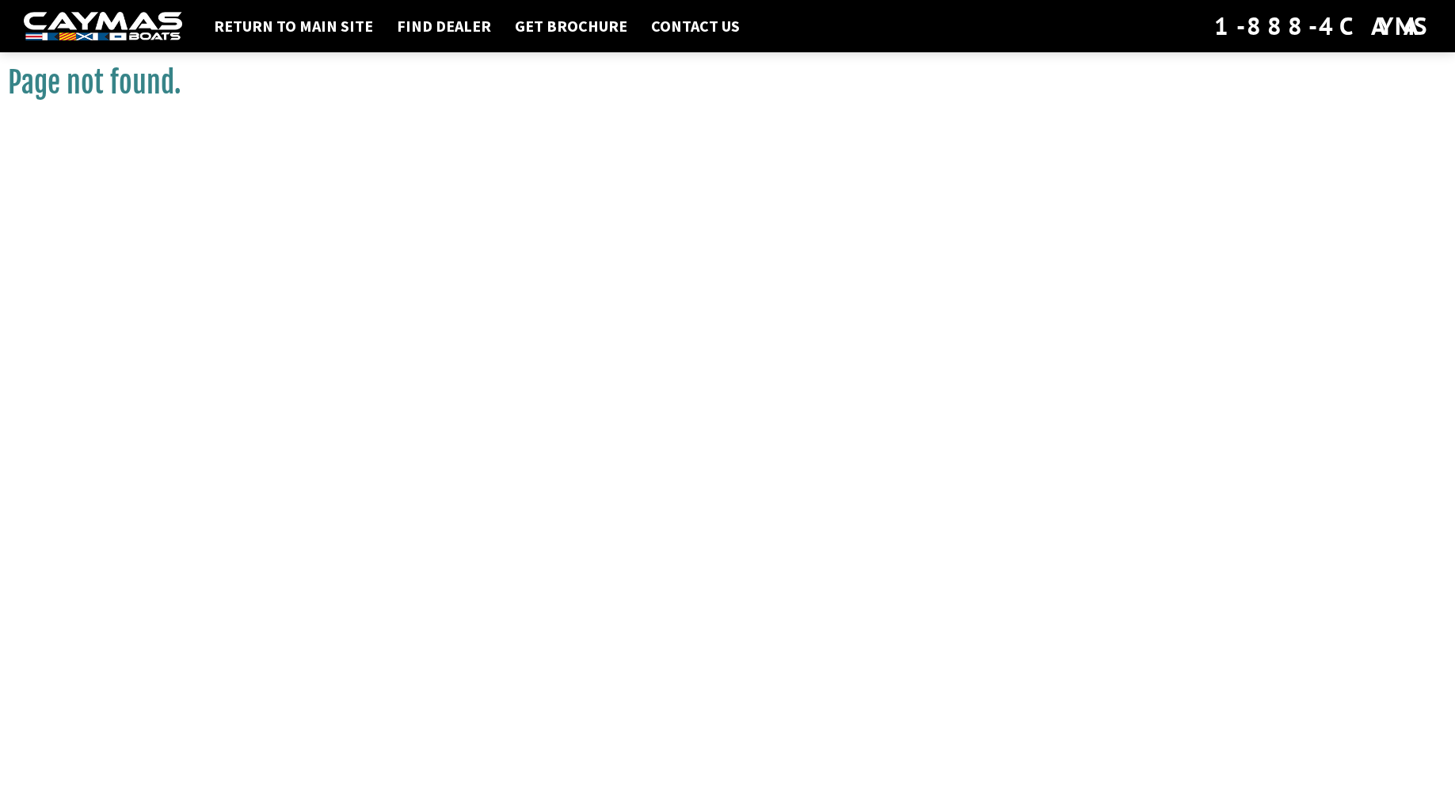 The width and height of the screenshot is (1455, 809). I want to click on a: Contact Us, so click(695, 26).